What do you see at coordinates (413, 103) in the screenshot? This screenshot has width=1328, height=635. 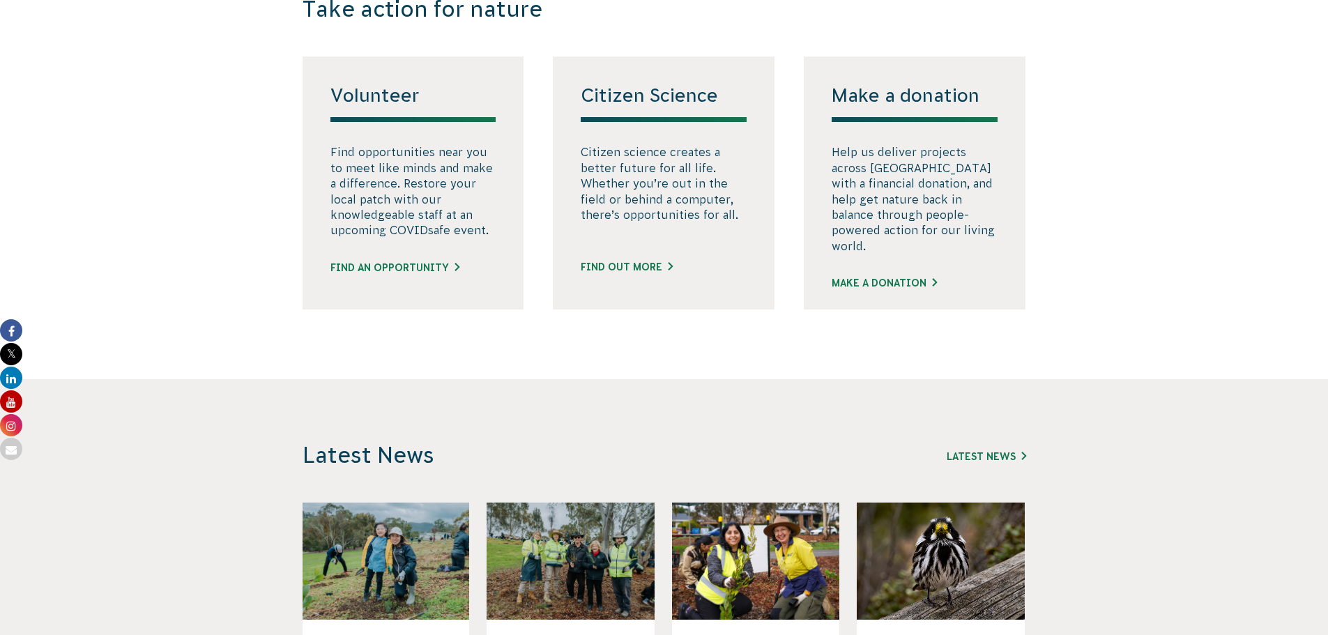 I see `h4: Volunteer` at bounding box center [413, 103].